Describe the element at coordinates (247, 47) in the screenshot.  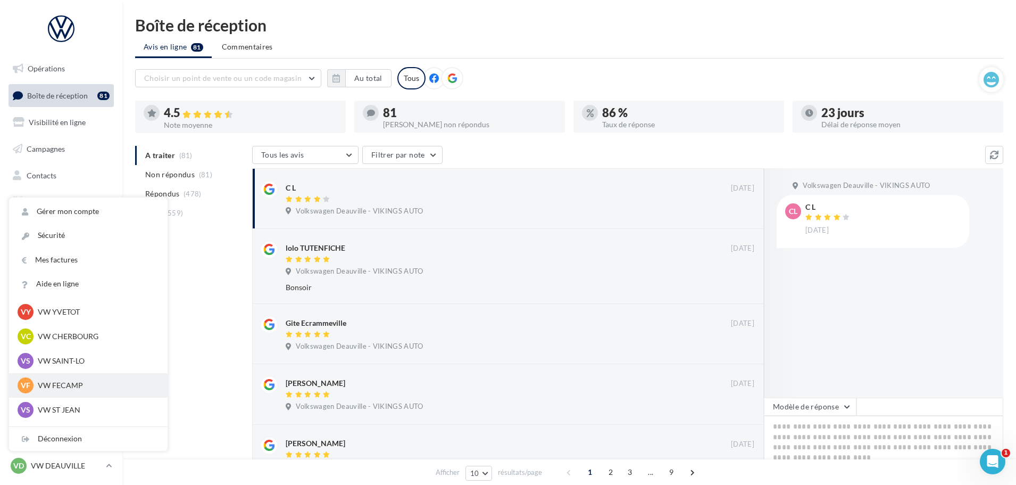
I see `span: Commentaires` at that location.